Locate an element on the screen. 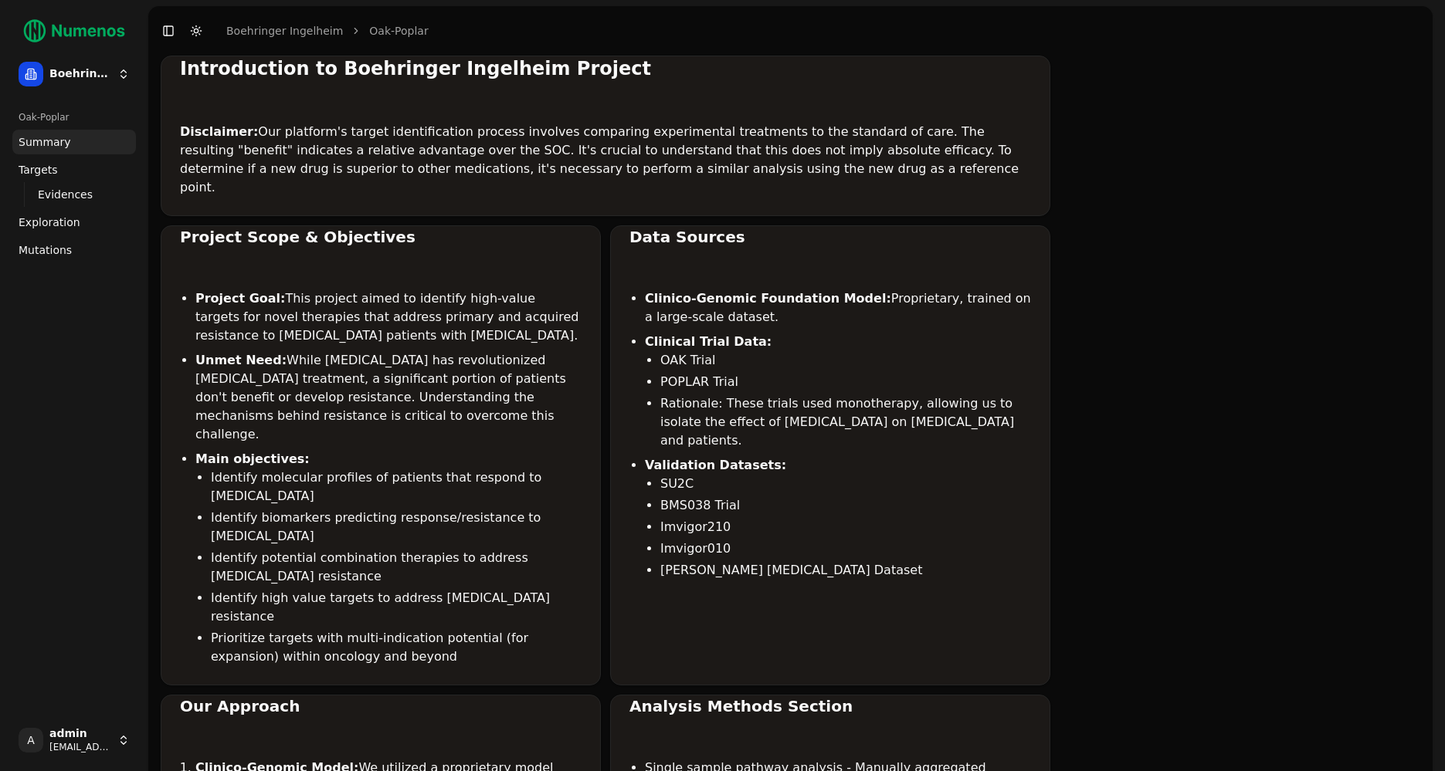  strong: Validation Datasets: is located at coordinates (715, 465).